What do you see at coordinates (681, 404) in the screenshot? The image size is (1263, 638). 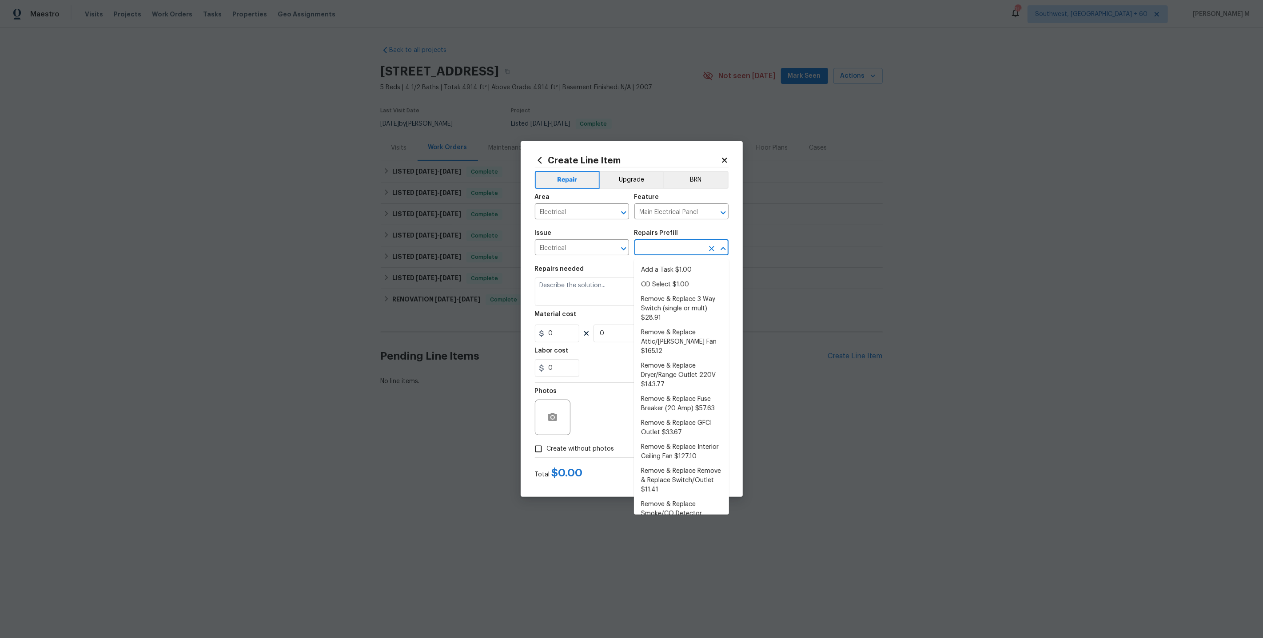 I see `li: Remove & Replace Fuse Breaker (20 Amp) $57.63` at bounding box center [681, 404].